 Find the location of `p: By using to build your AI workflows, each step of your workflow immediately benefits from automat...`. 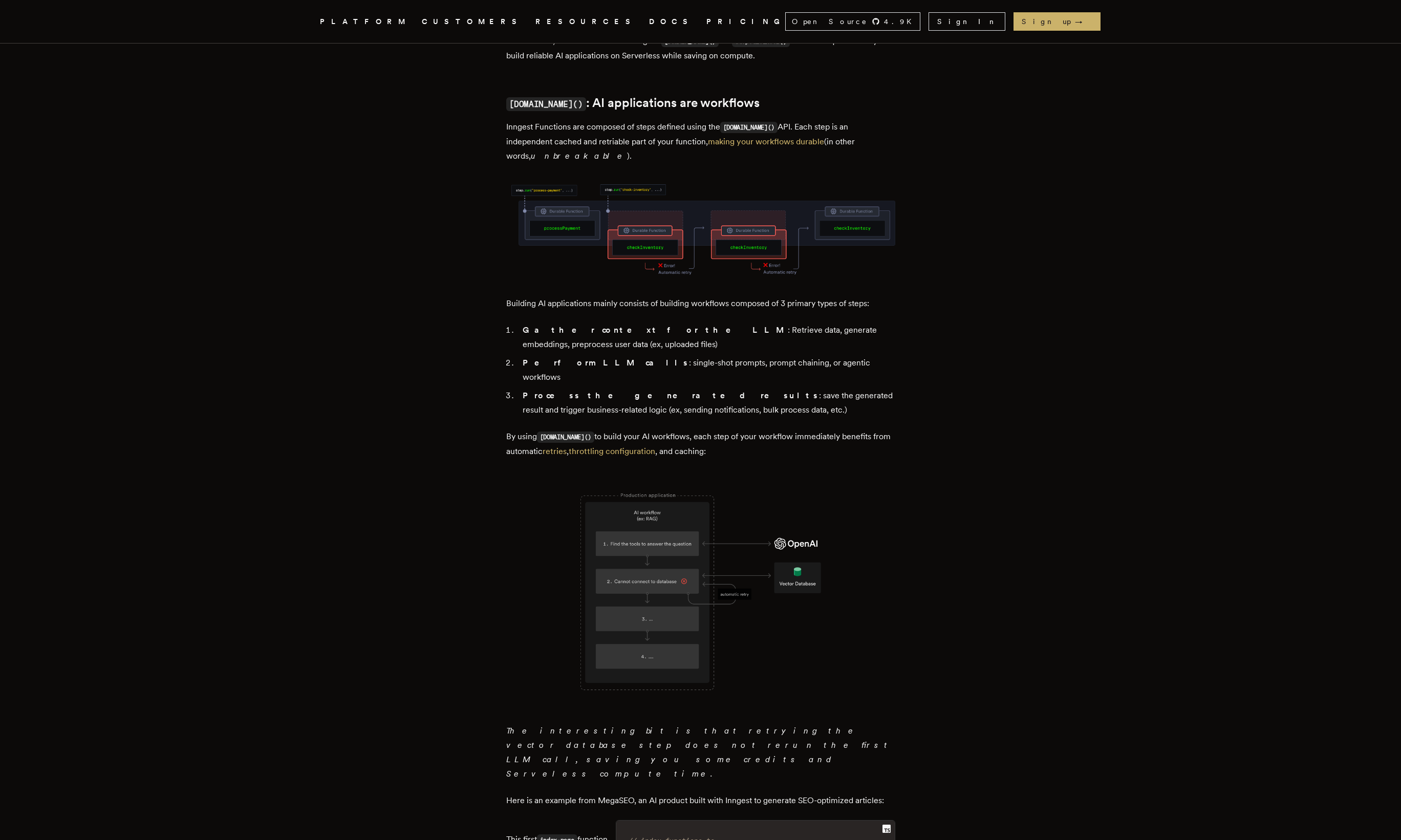

p: By using to build your AI workflows, each step of your workflow immediately benefits from automat... is located at coordinates (700, 444).